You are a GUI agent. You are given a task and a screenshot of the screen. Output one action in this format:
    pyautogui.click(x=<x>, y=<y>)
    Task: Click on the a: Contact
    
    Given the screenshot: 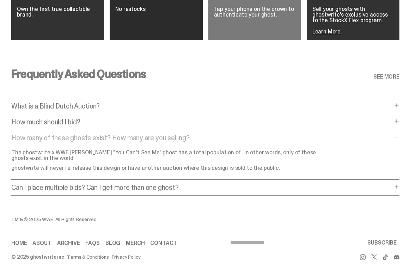 What is the action you would take?
    pyautogui.click(x=164, y=243)
    